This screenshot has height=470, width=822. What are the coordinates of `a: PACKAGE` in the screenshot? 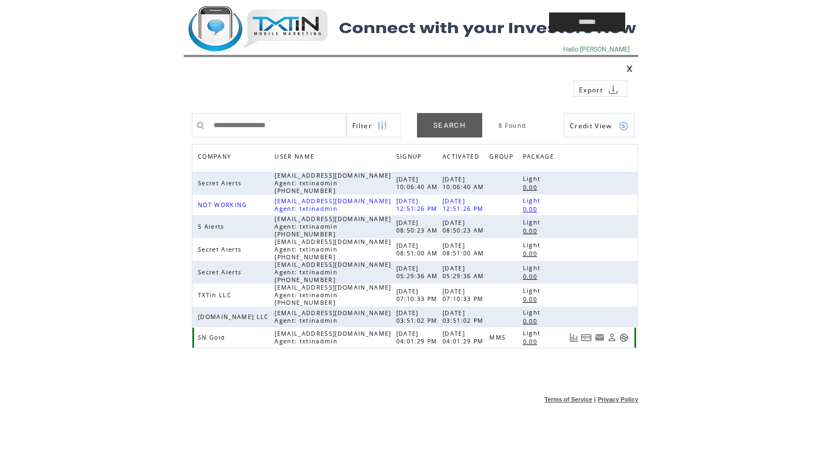 It's located at (541, 158).